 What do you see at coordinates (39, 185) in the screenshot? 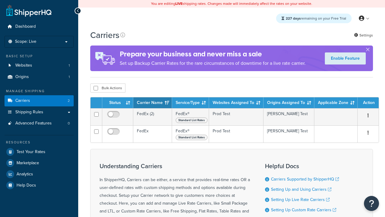
I see `a: Help Docs` at bounding box center [39, 185].